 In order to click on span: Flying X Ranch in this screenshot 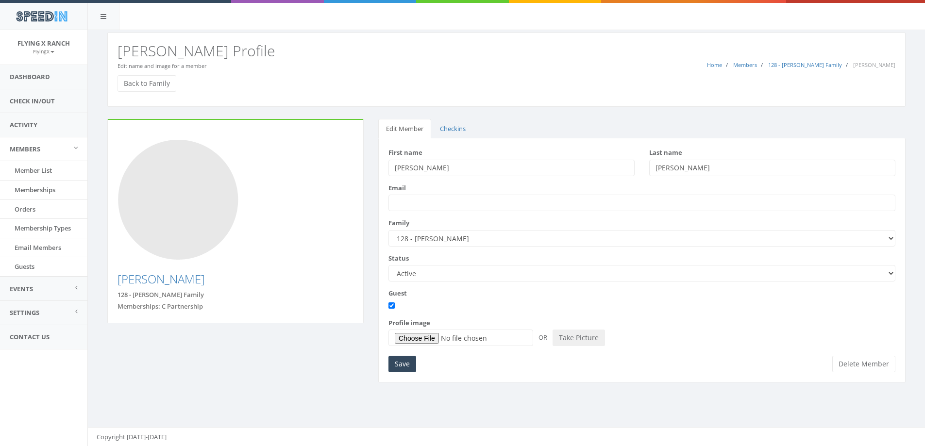, I will do `click(44, 43)`.